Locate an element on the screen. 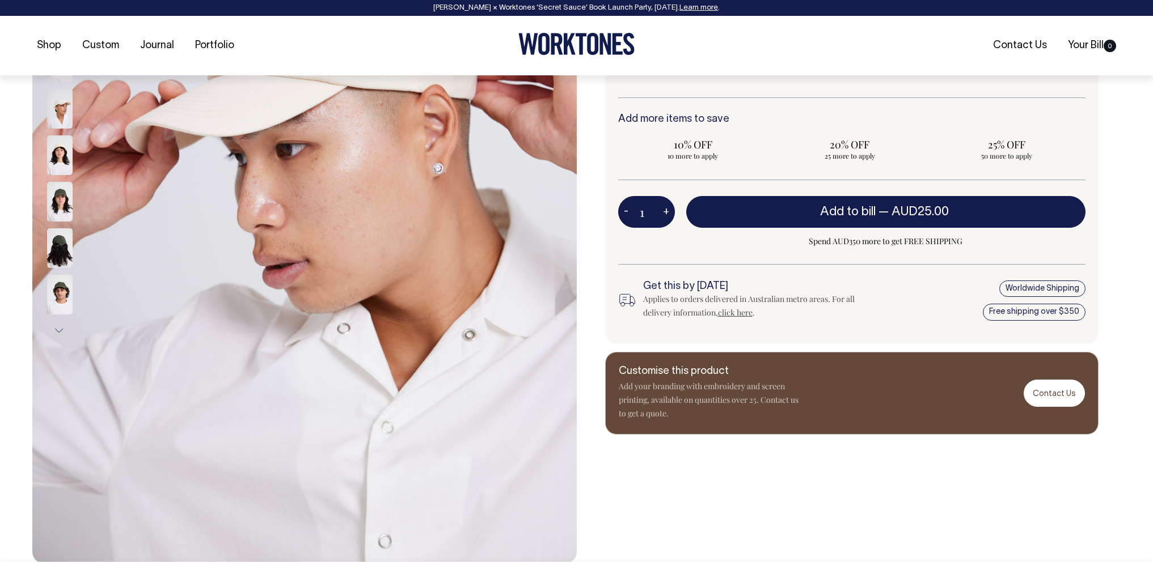 The image size is (1153, 562). p: Add your branding with embroidery and screen printing, available on quantities over 25. Contact u... is located at coordinates (709, 400).